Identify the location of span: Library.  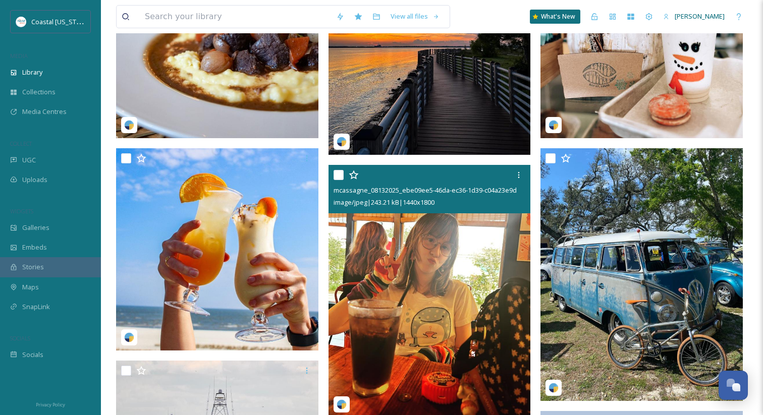
(32, 72).